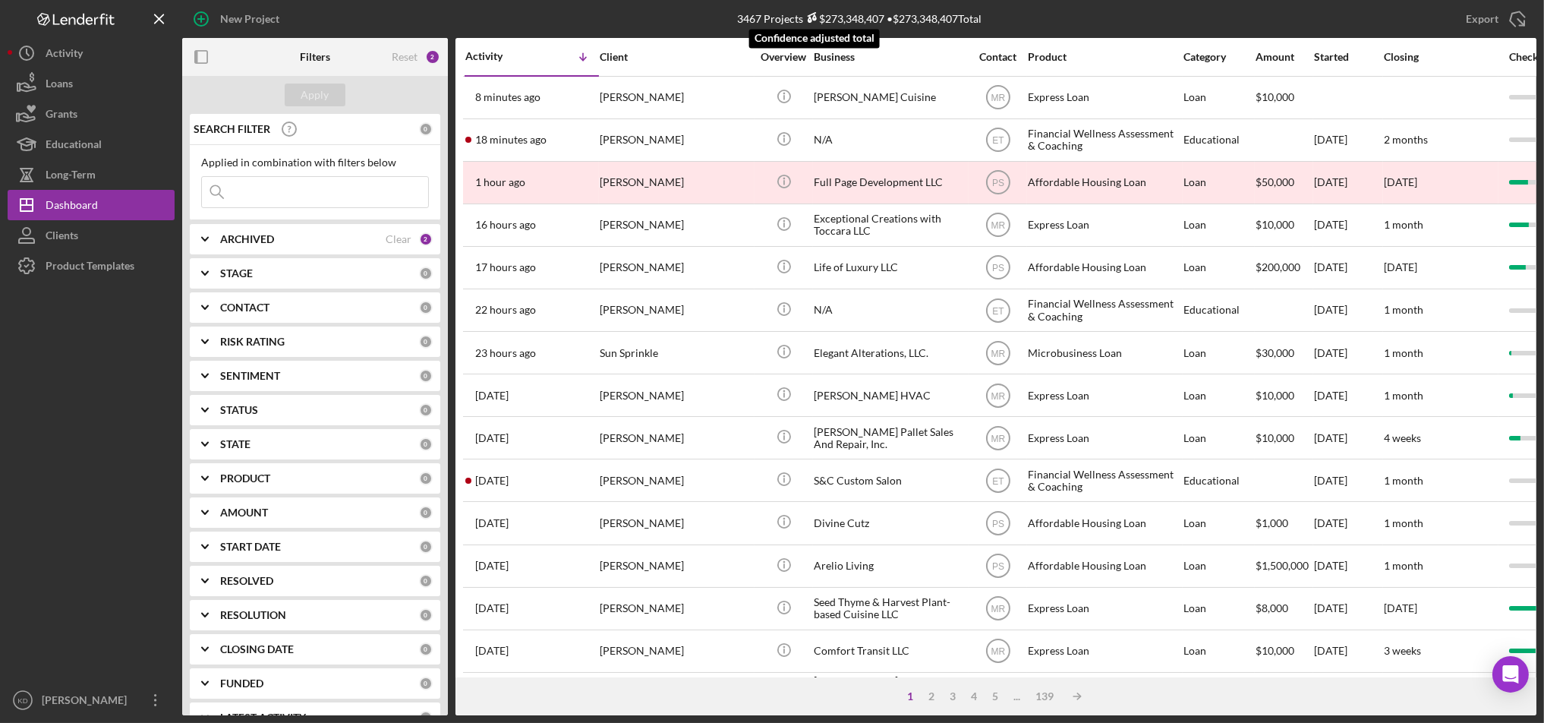 The image size is (1544, 723). Describe the element at coordinates (1493, 19) in the screenshot. I see `button: Export` at that location.